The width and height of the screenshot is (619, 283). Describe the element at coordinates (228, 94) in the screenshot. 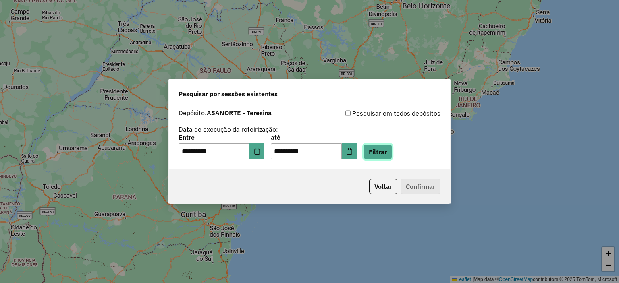

I see `span: Pesquisar por sessões existentes` at that location.